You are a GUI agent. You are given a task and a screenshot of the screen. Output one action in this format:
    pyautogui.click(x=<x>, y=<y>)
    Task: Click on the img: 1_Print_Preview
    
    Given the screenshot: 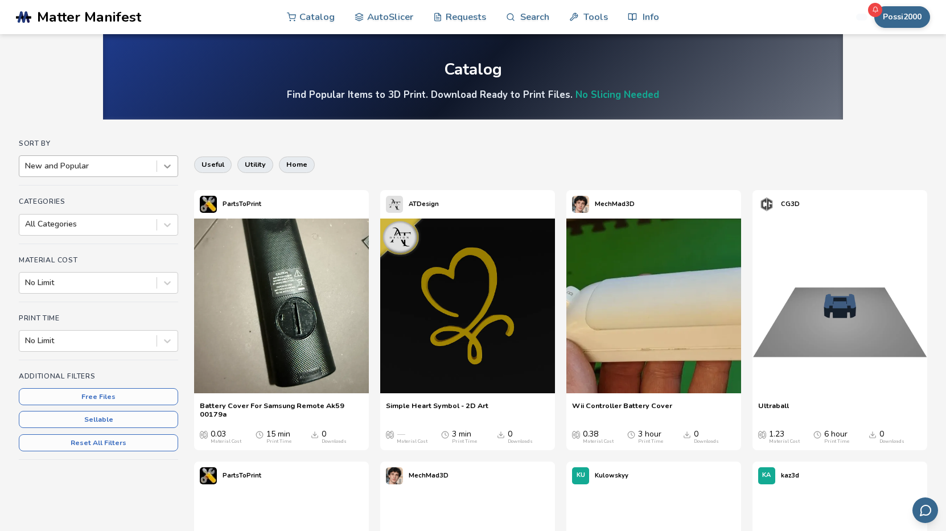 What is the action you would take?
    pyautogui.click(x=840, y=306)
    